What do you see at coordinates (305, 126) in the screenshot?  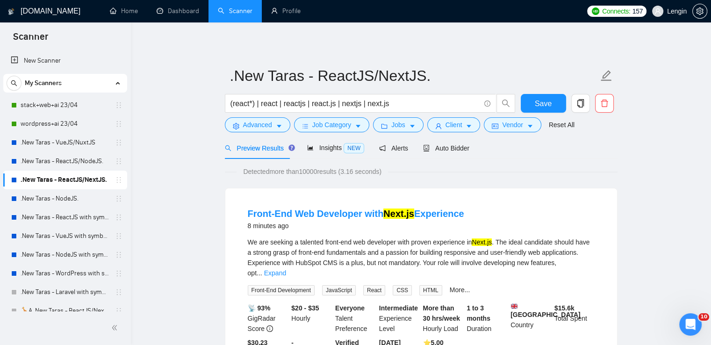 I see `span: bars` at bounding box center [305, 126].